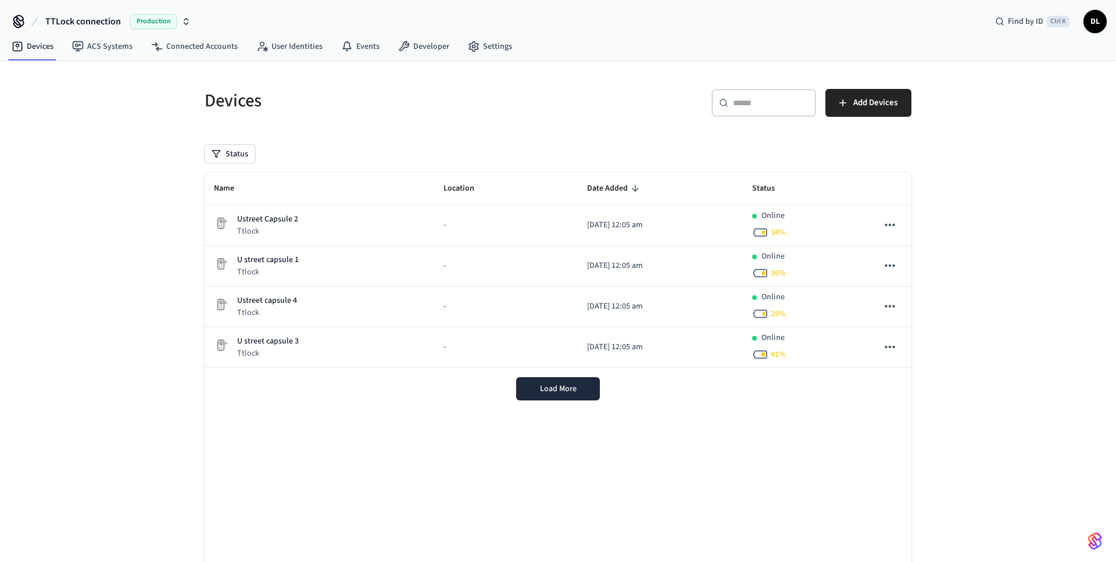 This screenshot has width=1116, height=562. Describe the element at coordinates (1095, 21) in the screenshot. I see `span: DL` at that location.